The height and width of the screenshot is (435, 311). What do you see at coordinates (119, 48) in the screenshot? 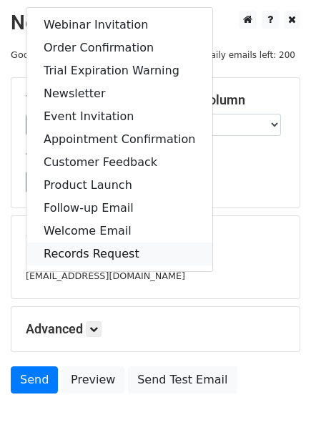
I see `a: Order Confirmation` at bounding box center [119, 48].